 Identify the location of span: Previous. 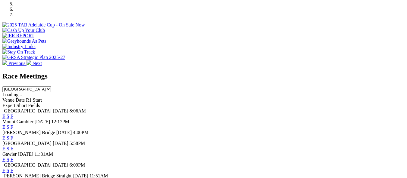
(17, 63).